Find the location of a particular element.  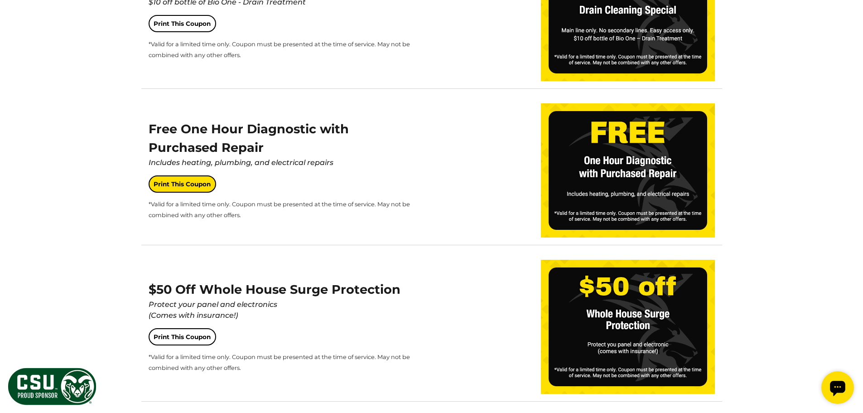

img: CSU Sponsor Badge is located at coordinates (52, 386).